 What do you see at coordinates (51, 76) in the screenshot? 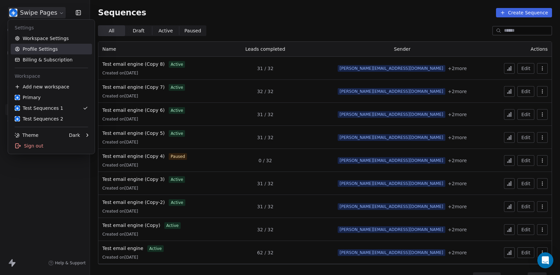
I see `div: Workspace` at bounding box center [51, 76].